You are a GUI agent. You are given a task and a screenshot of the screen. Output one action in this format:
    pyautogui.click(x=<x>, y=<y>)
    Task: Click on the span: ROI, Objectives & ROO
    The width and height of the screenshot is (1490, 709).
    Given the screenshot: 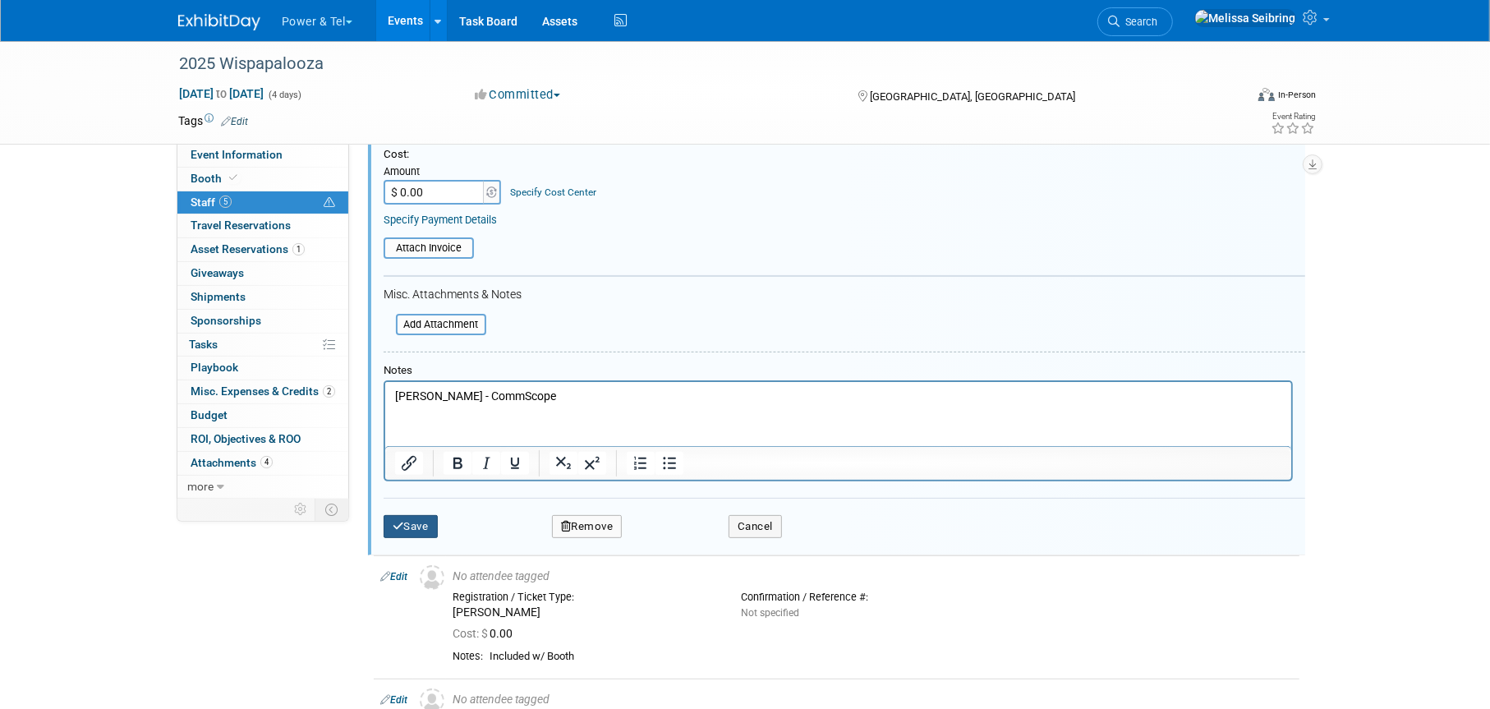 What is the action you would take?
    pyautogui.click(x=246, y=439)
    